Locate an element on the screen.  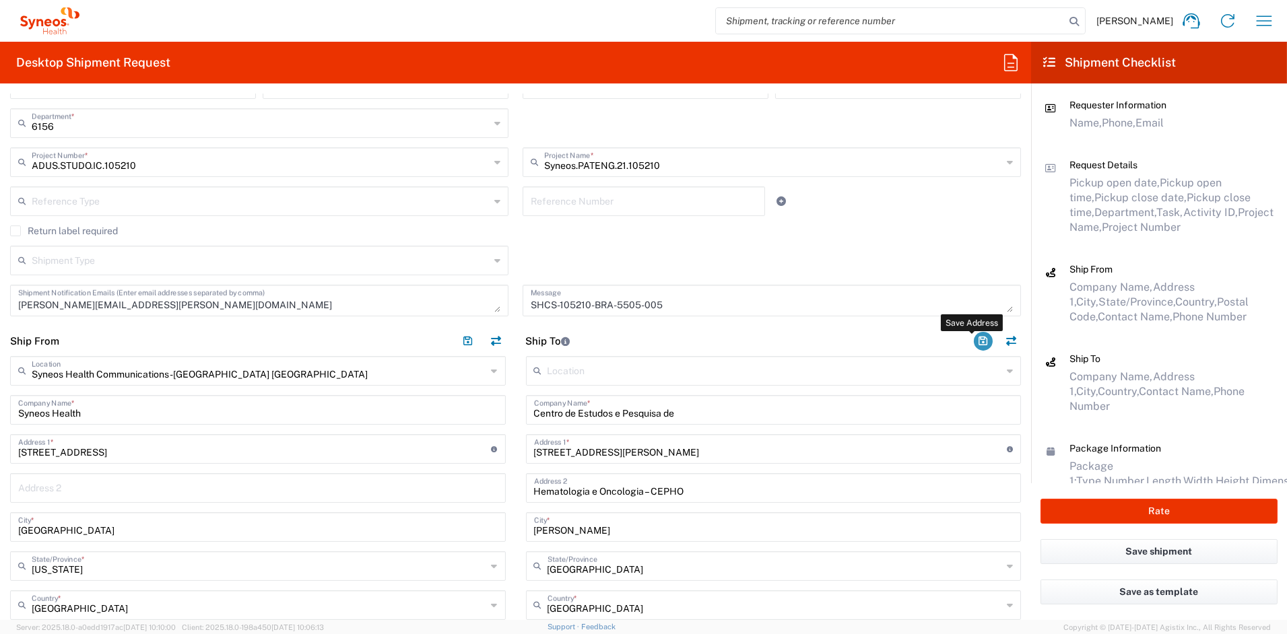
span: Width, is located at coordinates (1200, 481).